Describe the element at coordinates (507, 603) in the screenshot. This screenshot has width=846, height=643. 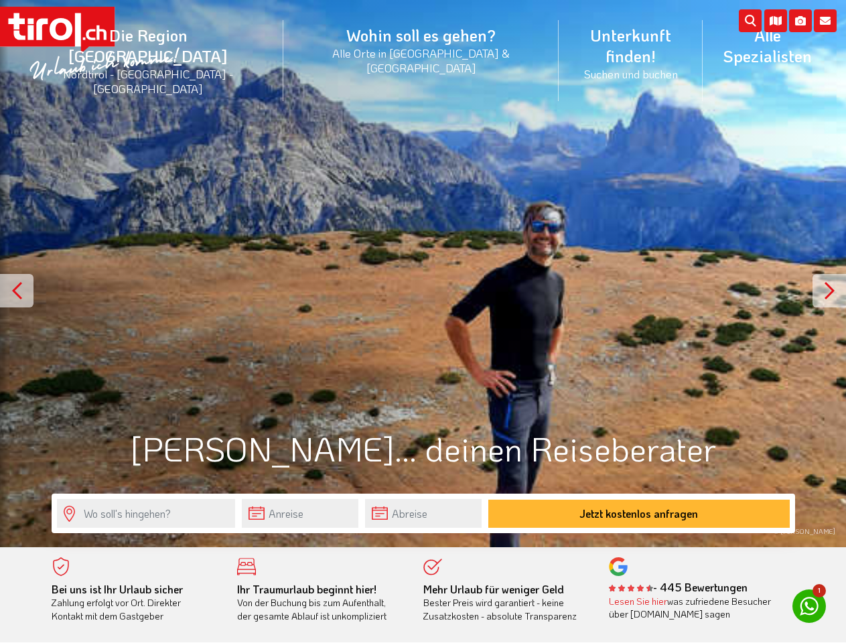
I see `div: Bester Preis wird garantiert - keine Zusatzkosten - absolute Transparenz` at that location.